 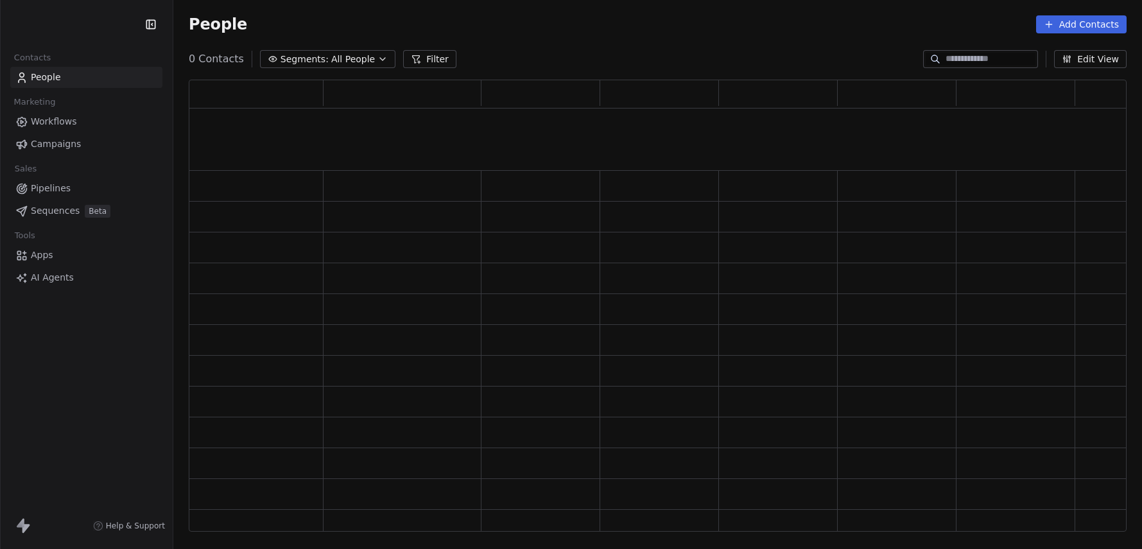 What do you see at coordinates (26, 169) in the screenshot?
I see `span: Sales` at bounding box center [26, 169].